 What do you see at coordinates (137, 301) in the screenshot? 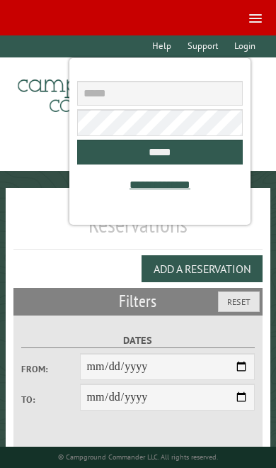
I see `h2: Filters` at bounding box center [137, 301].